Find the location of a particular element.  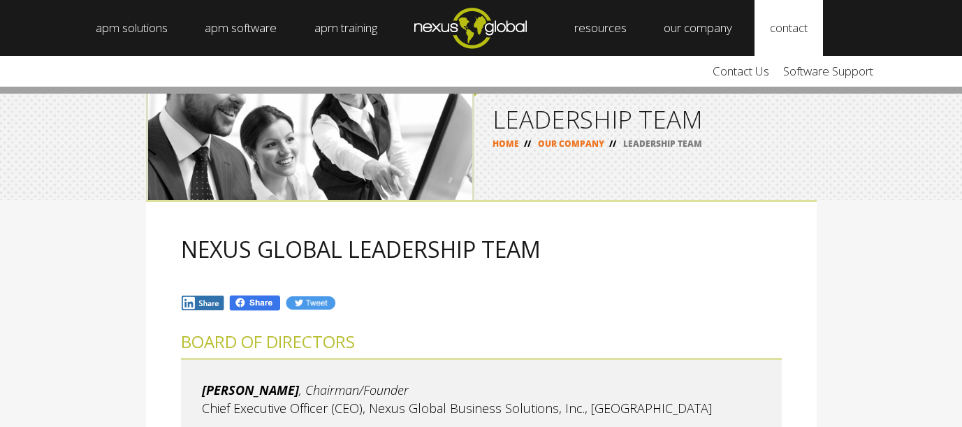

a: OUR COMPANY is located at coordinates (571, 143).